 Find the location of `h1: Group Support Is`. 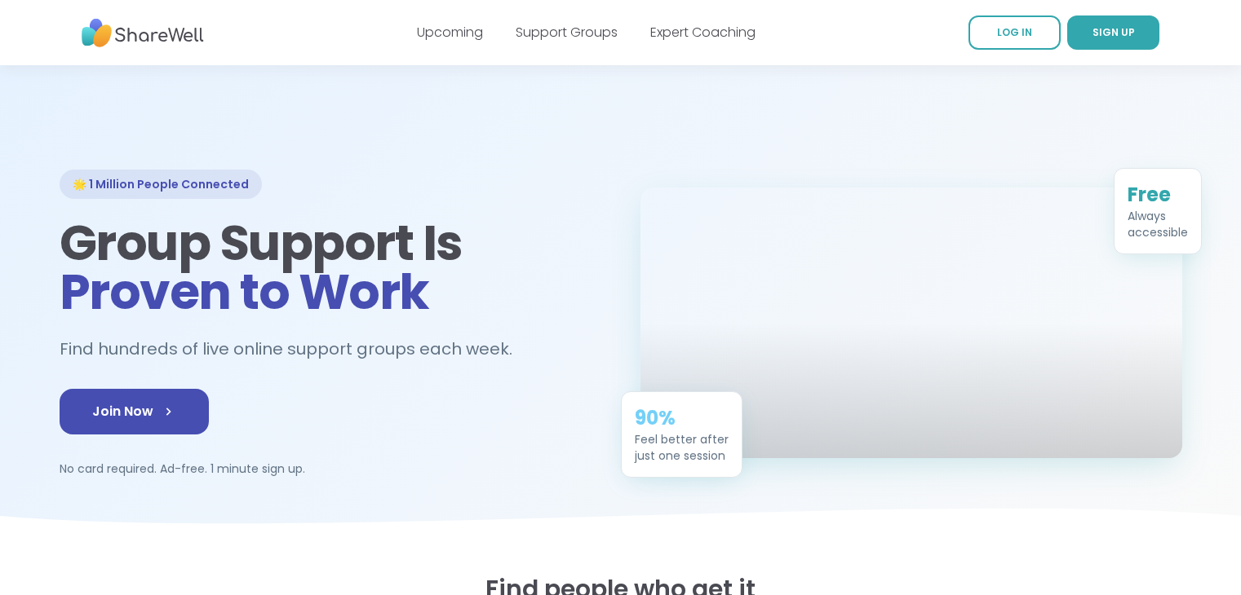

h1: Group Support Is is located at coordinates (330, 268).